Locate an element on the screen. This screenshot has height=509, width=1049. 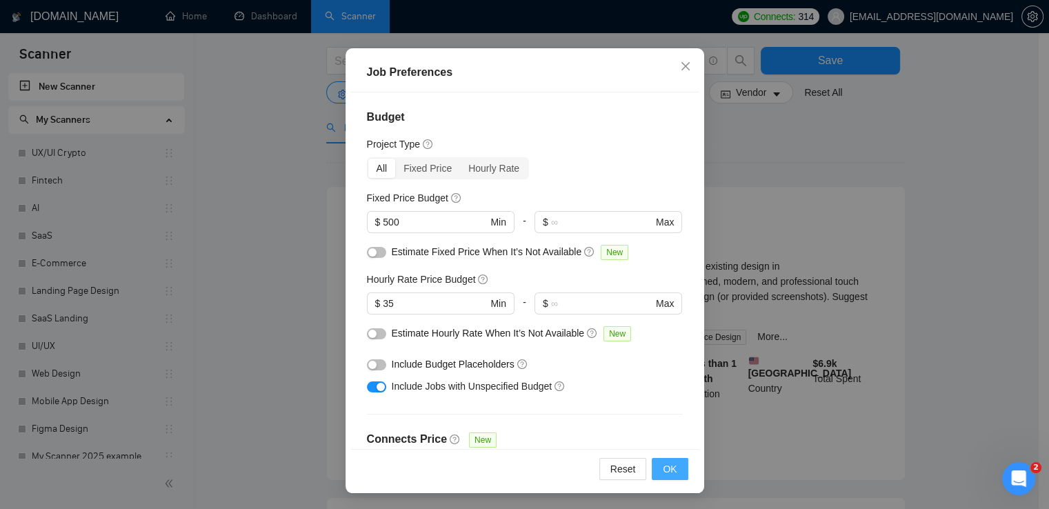
button: Reset is located at coordinates (623, 469).